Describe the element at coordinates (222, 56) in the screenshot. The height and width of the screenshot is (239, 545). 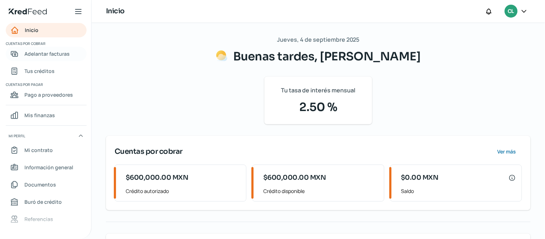
I see `img: Saludos` at that location.